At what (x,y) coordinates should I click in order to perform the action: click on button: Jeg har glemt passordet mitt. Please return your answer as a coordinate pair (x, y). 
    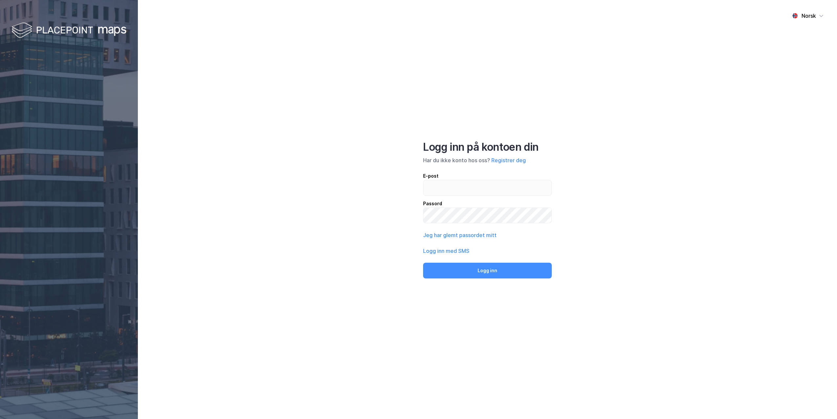
    Looking at the image, I should click on (460, 235).